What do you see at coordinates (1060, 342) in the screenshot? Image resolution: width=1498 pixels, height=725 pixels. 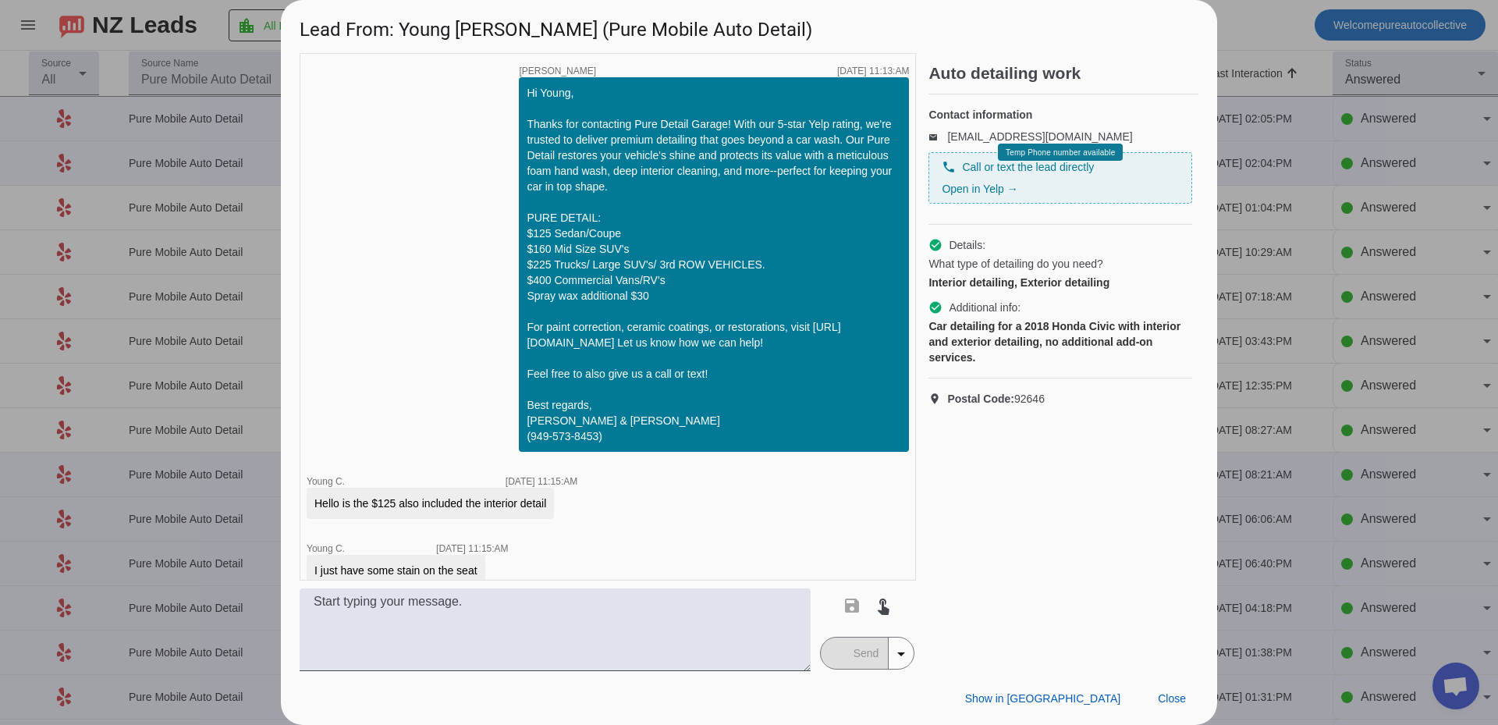 I see `div: Car detailing for a 2018 Honda Civic with interior and exterior detailing, no additional add-on s...` at bounding box center [1060, 342].